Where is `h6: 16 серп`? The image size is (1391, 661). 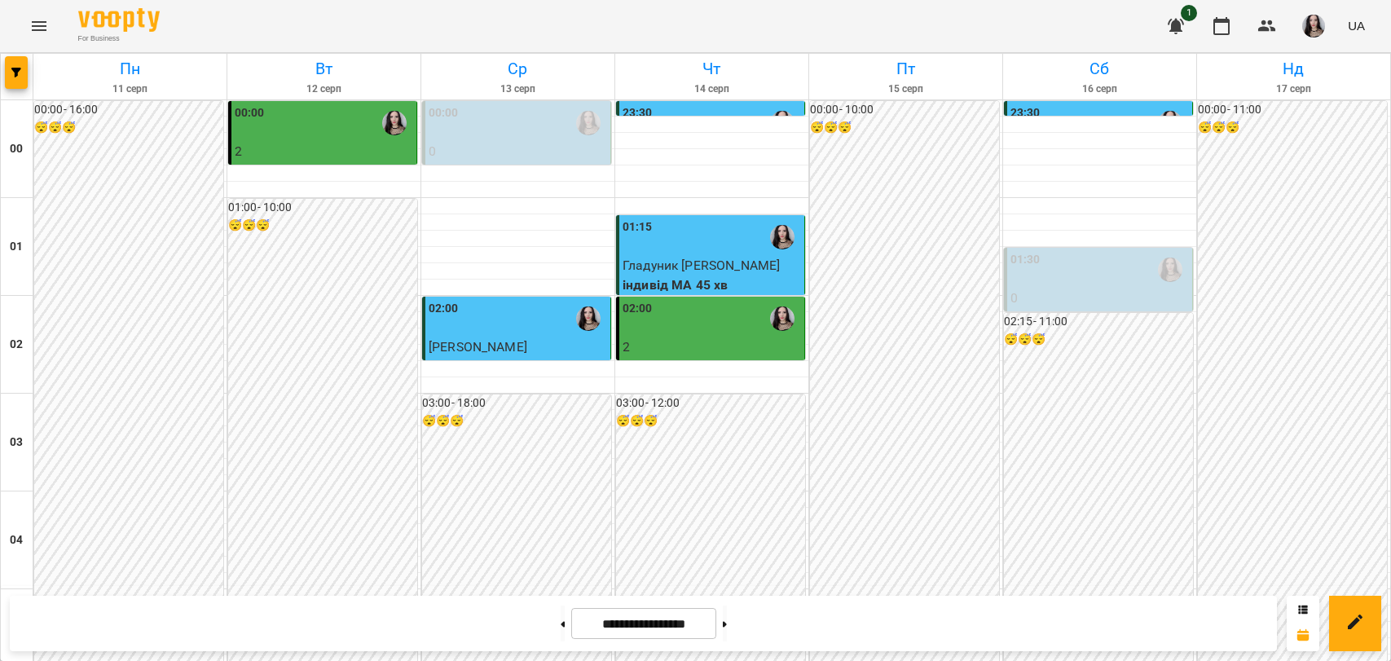
h6: 16 серп is located at coordinates (1099, 89).